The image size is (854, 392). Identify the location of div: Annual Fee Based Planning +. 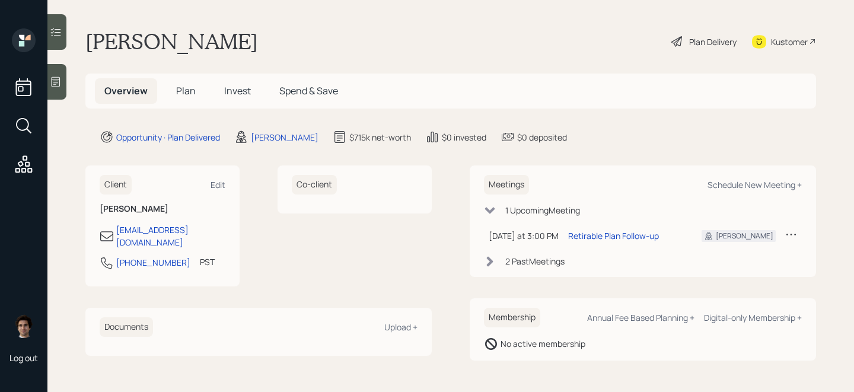
(641, 317).